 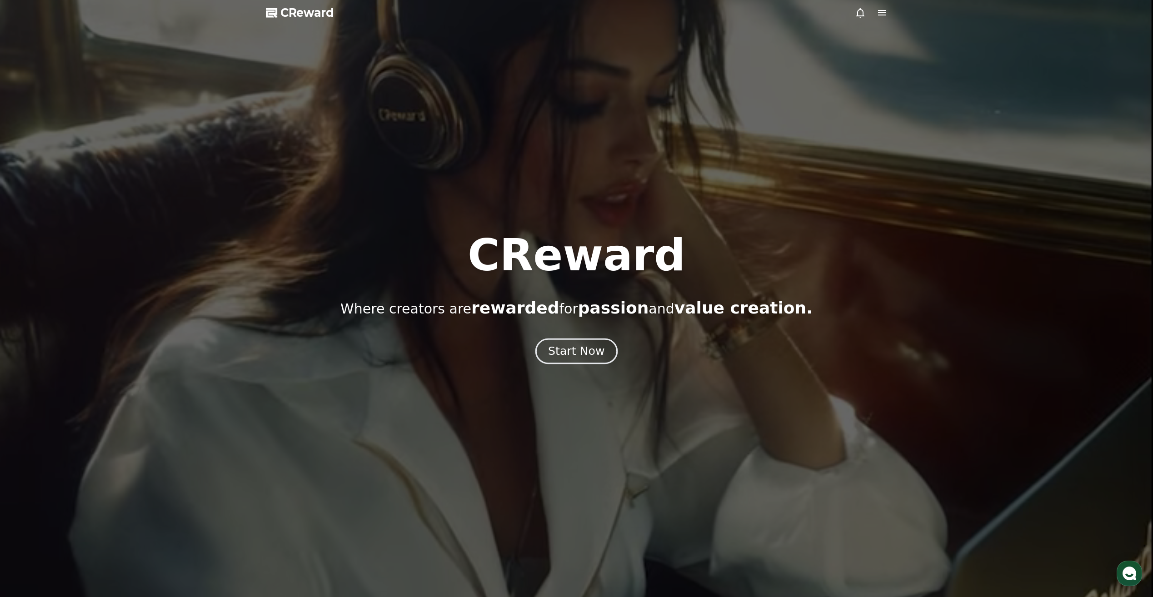 What do you see at coordinates (576, 351) in the screenshot?
I see `button: Start Now` at bounding box center [576, 351].